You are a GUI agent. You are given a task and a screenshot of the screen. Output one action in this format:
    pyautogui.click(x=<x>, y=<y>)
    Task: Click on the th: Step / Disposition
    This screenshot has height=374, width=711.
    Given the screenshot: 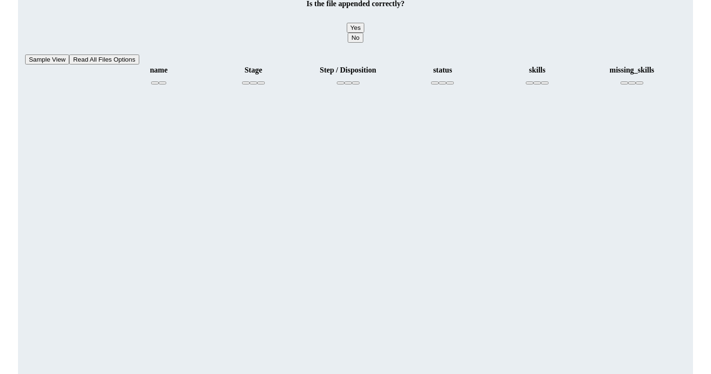 What is the action you would take?
    pyautogui.click(x=348, y=70)
    